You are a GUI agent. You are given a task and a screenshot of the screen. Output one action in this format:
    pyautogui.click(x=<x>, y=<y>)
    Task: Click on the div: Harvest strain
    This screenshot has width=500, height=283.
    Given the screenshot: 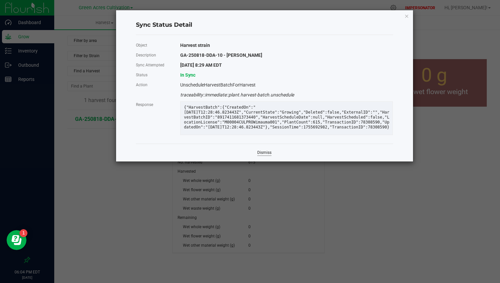 What is the action you would take?
    pyautogui.click(x=286, y=45)
    